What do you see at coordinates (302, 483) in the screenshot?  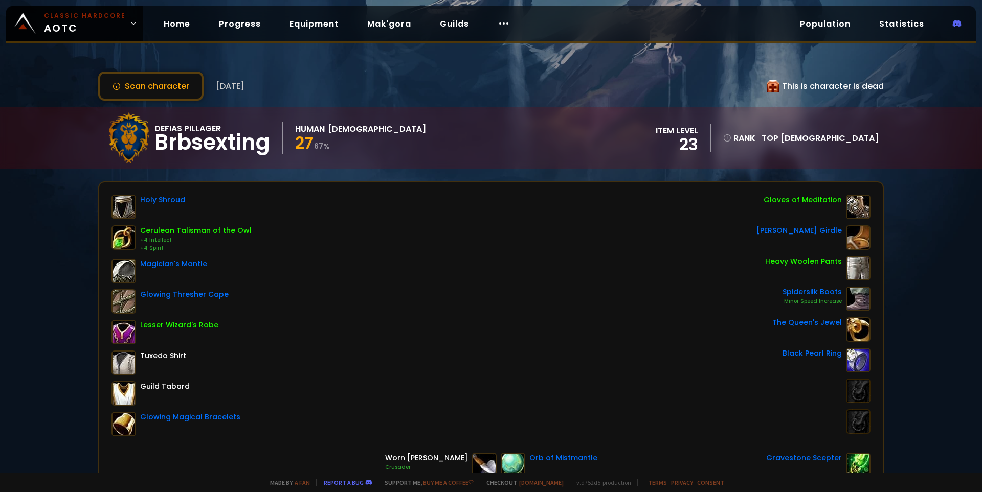 I see `a: a fan` at bounding box center [302, 483].